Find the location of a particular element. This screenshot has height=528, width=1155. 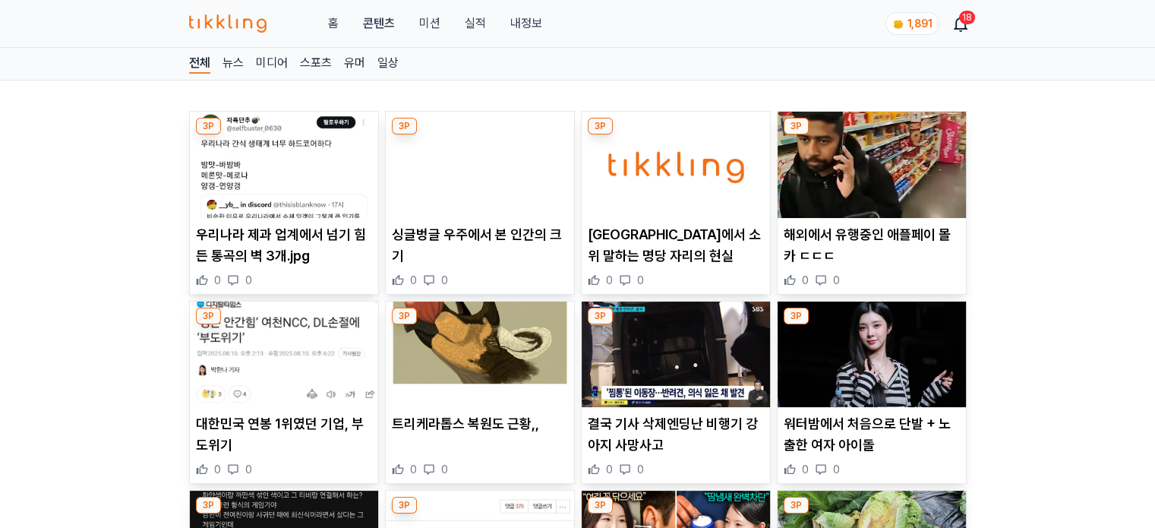

a: 실적 is located at coordinates (474, 24).